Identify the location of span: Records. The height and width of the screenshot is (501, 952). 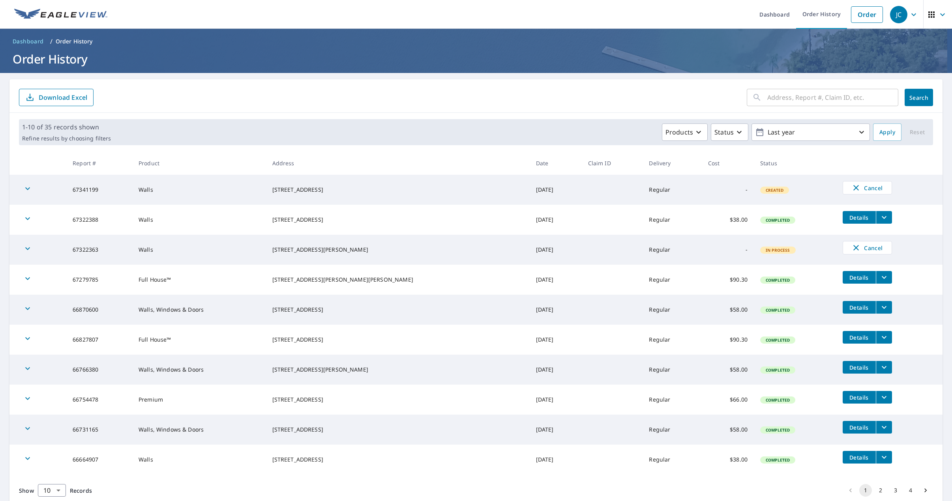
(81, 490).